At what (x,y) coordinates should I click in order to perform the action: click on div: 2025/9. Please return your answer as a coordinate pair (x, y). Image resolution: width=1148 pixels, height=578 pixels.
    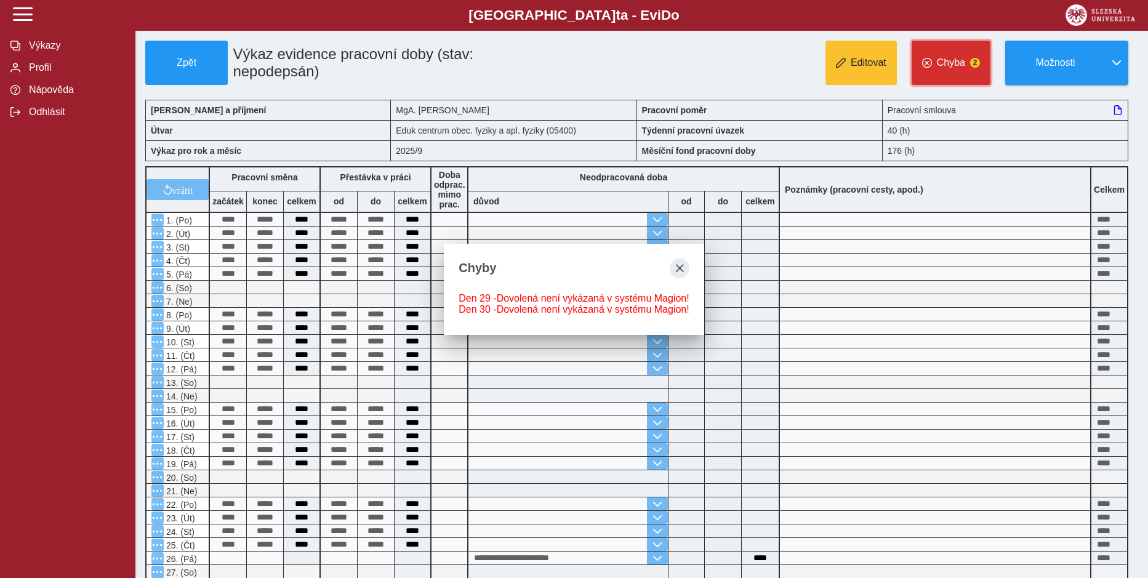
    Looking at the image, I should click on (513, 151).